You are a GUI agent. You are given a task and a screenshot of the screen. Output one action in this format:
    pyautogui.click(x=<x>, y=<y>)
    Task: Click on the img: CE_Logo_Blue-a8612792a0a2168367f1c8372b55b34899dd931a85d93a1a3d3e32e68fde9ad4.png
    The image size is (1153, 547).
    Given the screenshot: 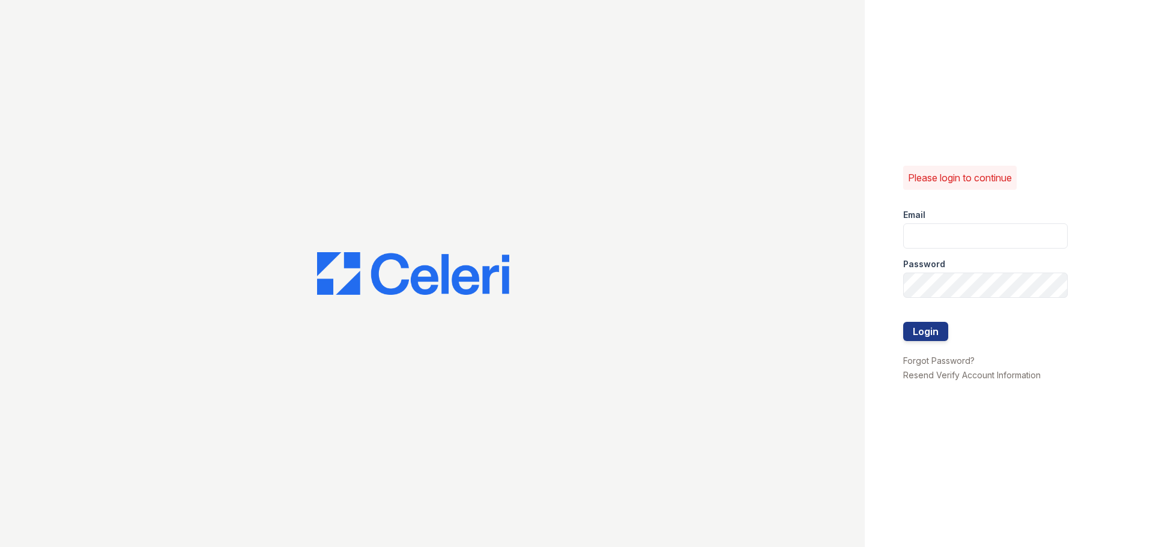 What is the action you would take?
    pyautogui.click(x=413, y=274)
    